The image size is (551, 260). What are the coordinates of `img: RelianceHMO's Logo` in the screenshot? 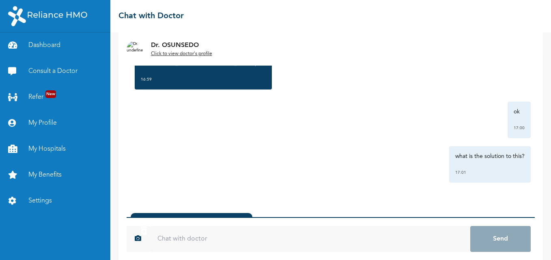 It's located at (47, 16).